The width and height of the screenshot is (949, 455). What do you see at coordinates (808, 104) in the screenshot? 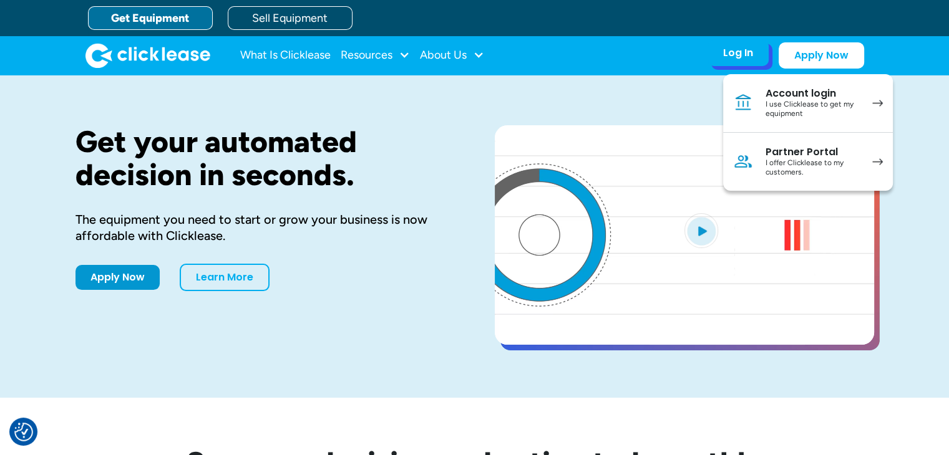
I see `a: Account loginI use Clicklease to get my equipment` at bounding box center [808, 104].